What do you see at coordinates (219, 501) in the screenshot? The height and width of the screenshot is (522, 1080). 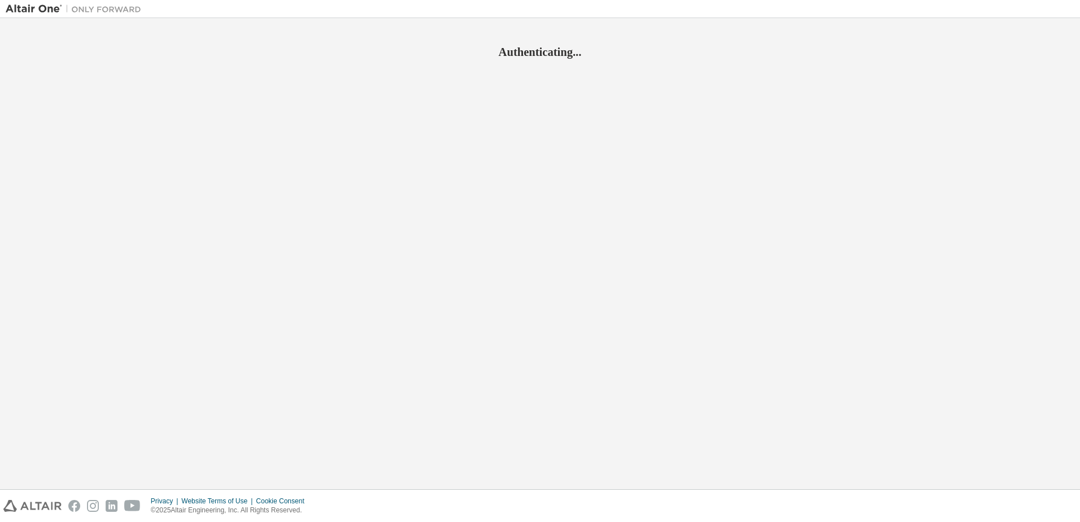 I see `div: Website Terms of Use` at bounding box center [219, 501].